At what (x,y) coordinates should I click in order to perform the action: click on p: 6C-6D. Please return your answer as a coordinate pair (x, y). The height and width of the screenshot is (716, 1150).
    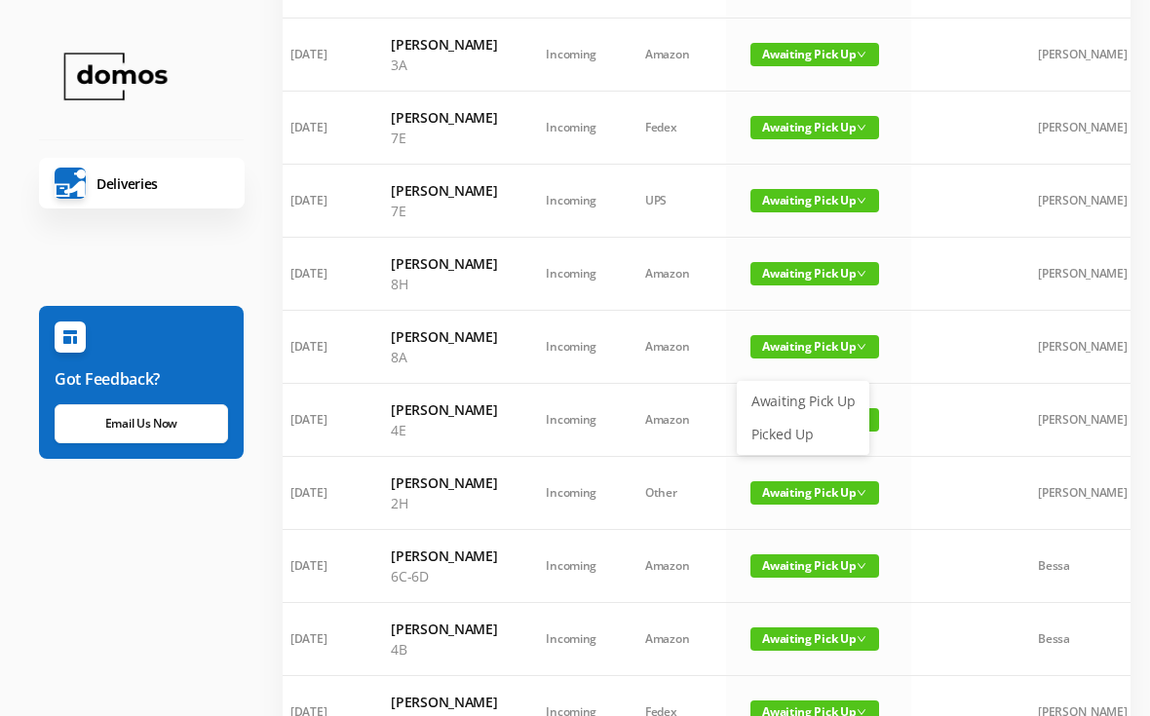
    Looking at the image, I should click on (443, 576).